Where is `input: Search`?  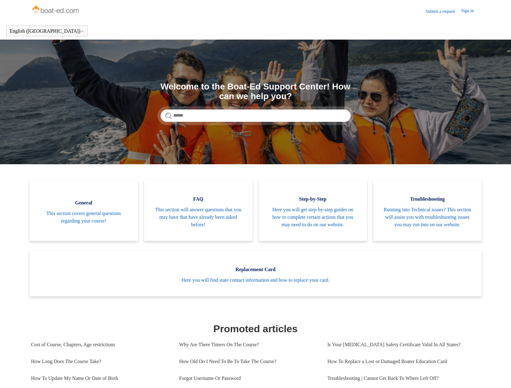
input: Search is located at coordinates (256, 116).